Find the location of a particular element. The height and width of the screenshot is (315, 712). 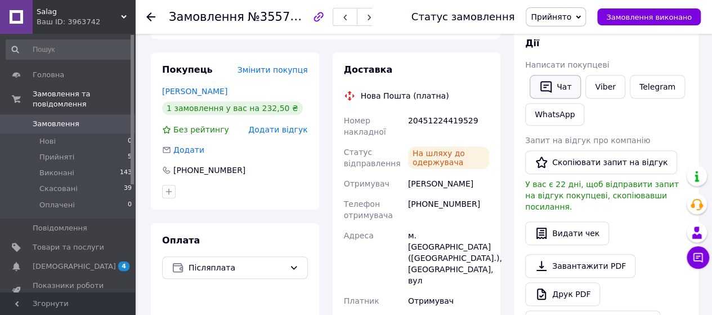

span: Нові is located at coordinates (47, 141).